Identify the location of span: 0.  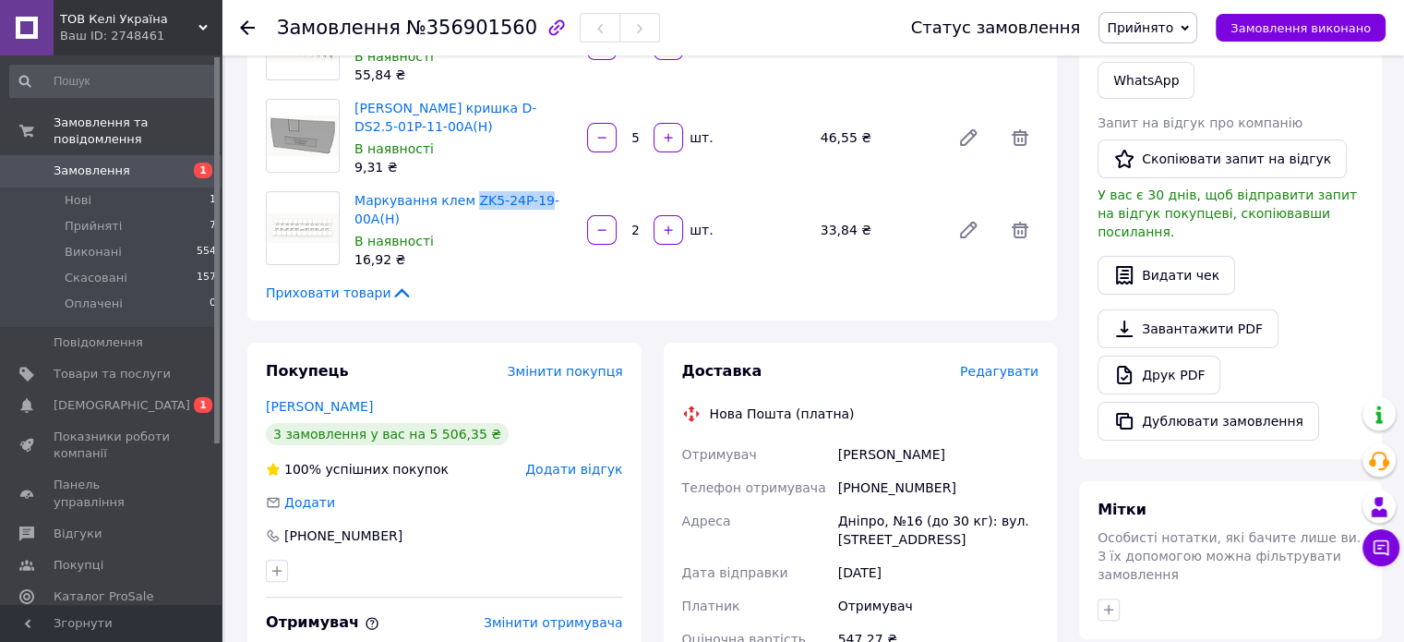
(212, 304).